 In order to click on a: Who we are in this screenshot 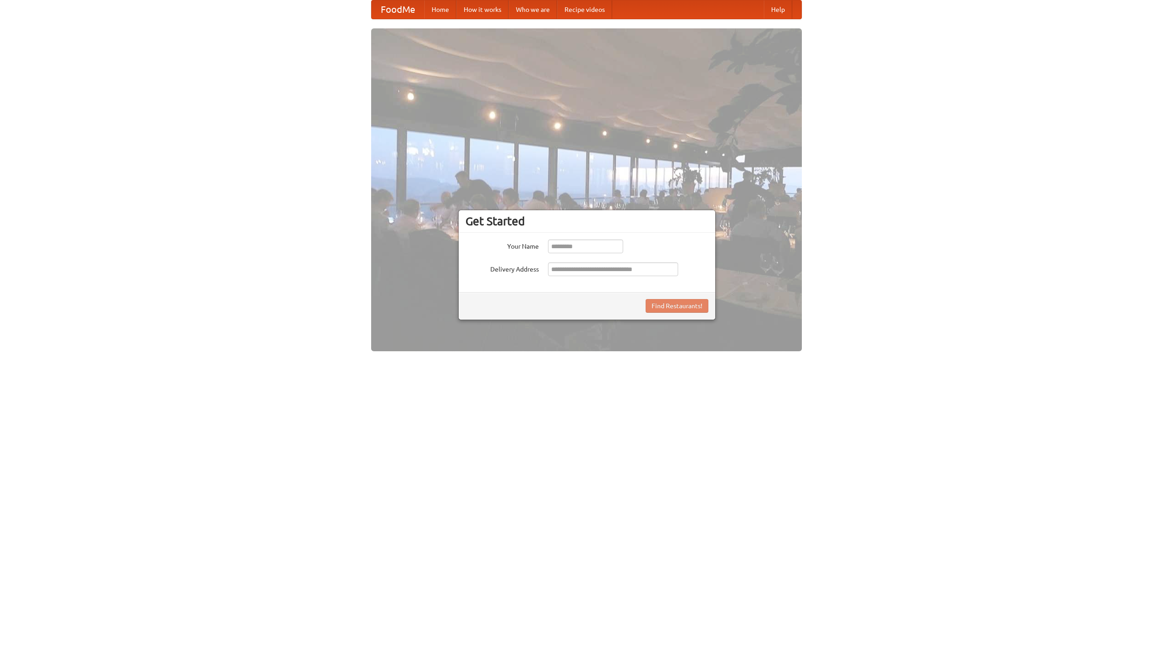, I will do `click(533, 10)`.